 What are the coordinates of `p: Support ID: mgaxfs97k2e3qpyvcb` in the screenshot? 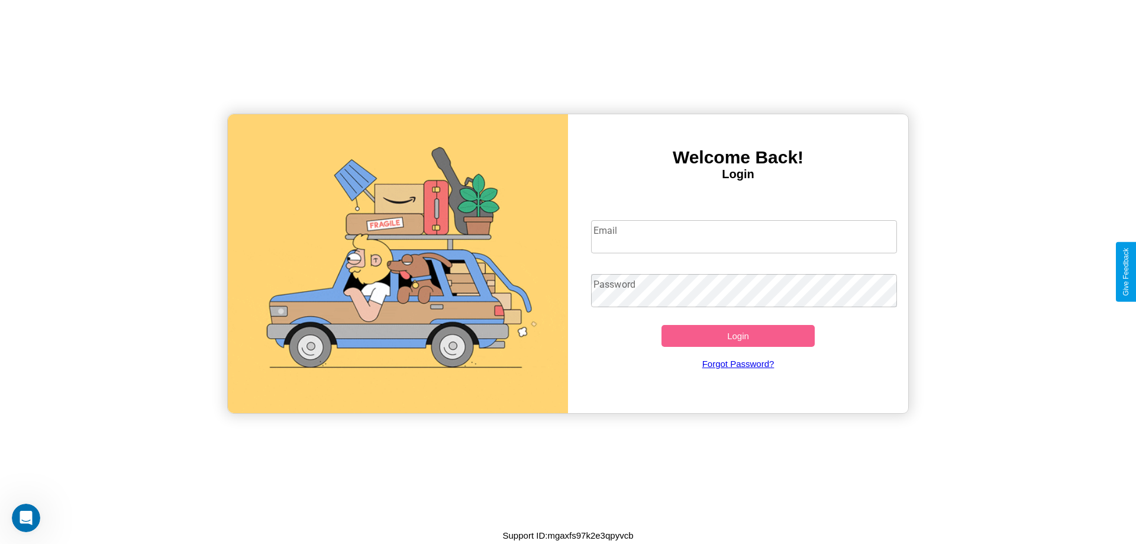 It's located at (568, 535).